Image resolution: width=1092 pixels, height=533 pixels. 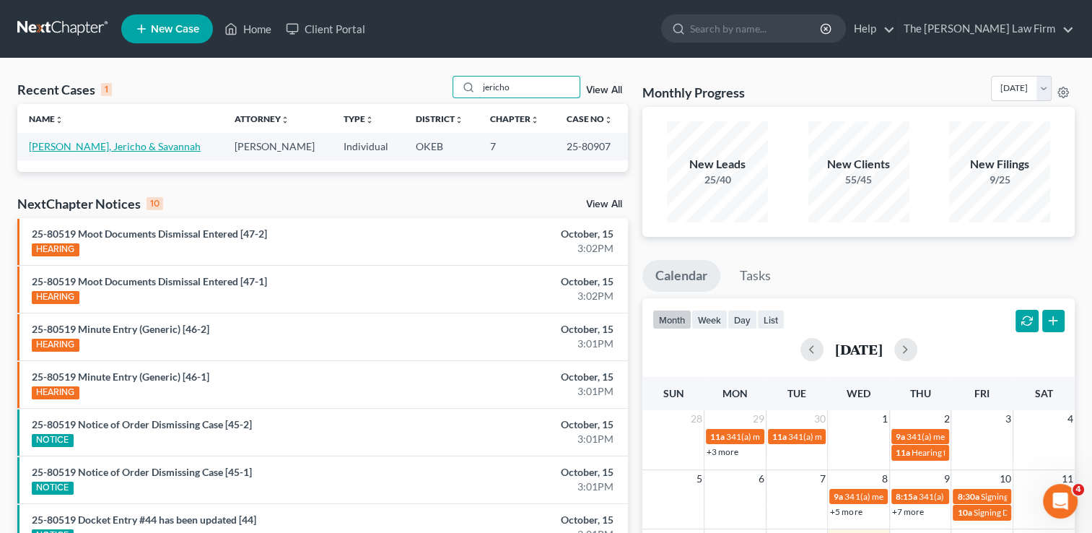 I want to click on a: Attorneyunfold_more, so click(x=262, y=118).